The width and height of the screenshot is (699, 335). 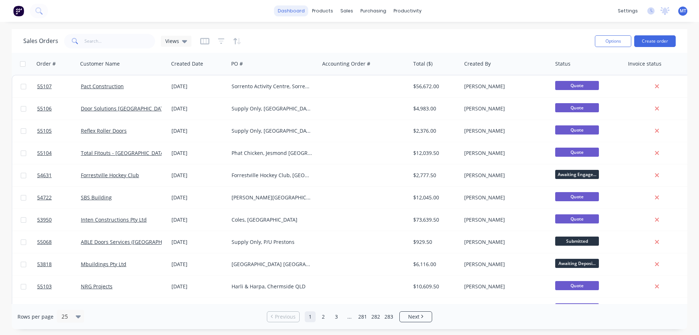 I want to click on span: 53950, so click(x=44, y=220).